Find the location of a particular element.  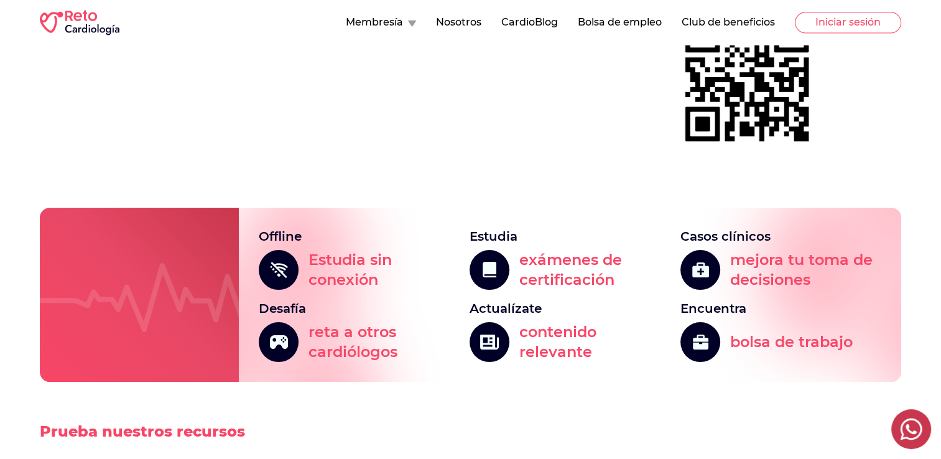

p: Casos clínicos is located at coordinates (780, 236).